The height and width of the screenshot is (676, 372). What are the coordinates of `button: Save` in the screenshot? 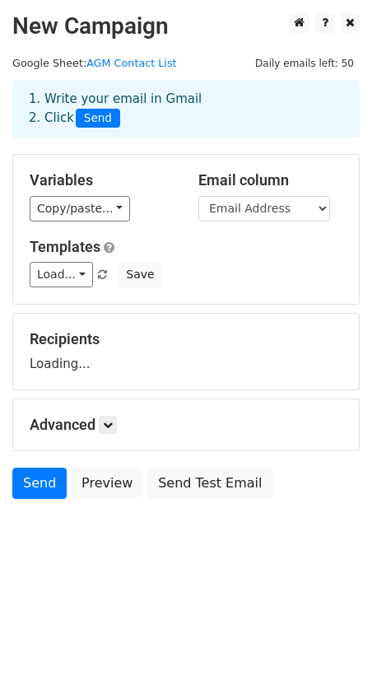 It's located at (140, 274).